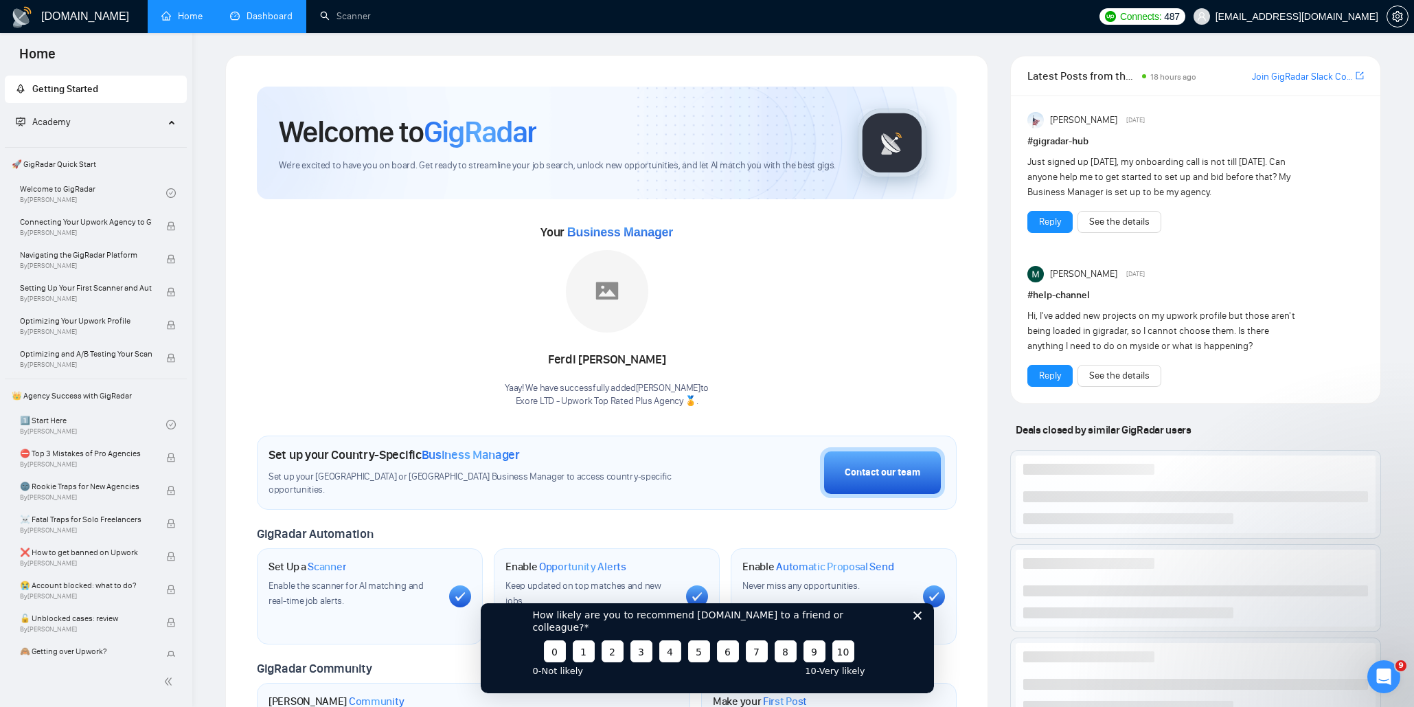  What do you see at coordinates (480, 132) in the screenshot?
I see `span: GigRadar` at bounding box center [480, 132].